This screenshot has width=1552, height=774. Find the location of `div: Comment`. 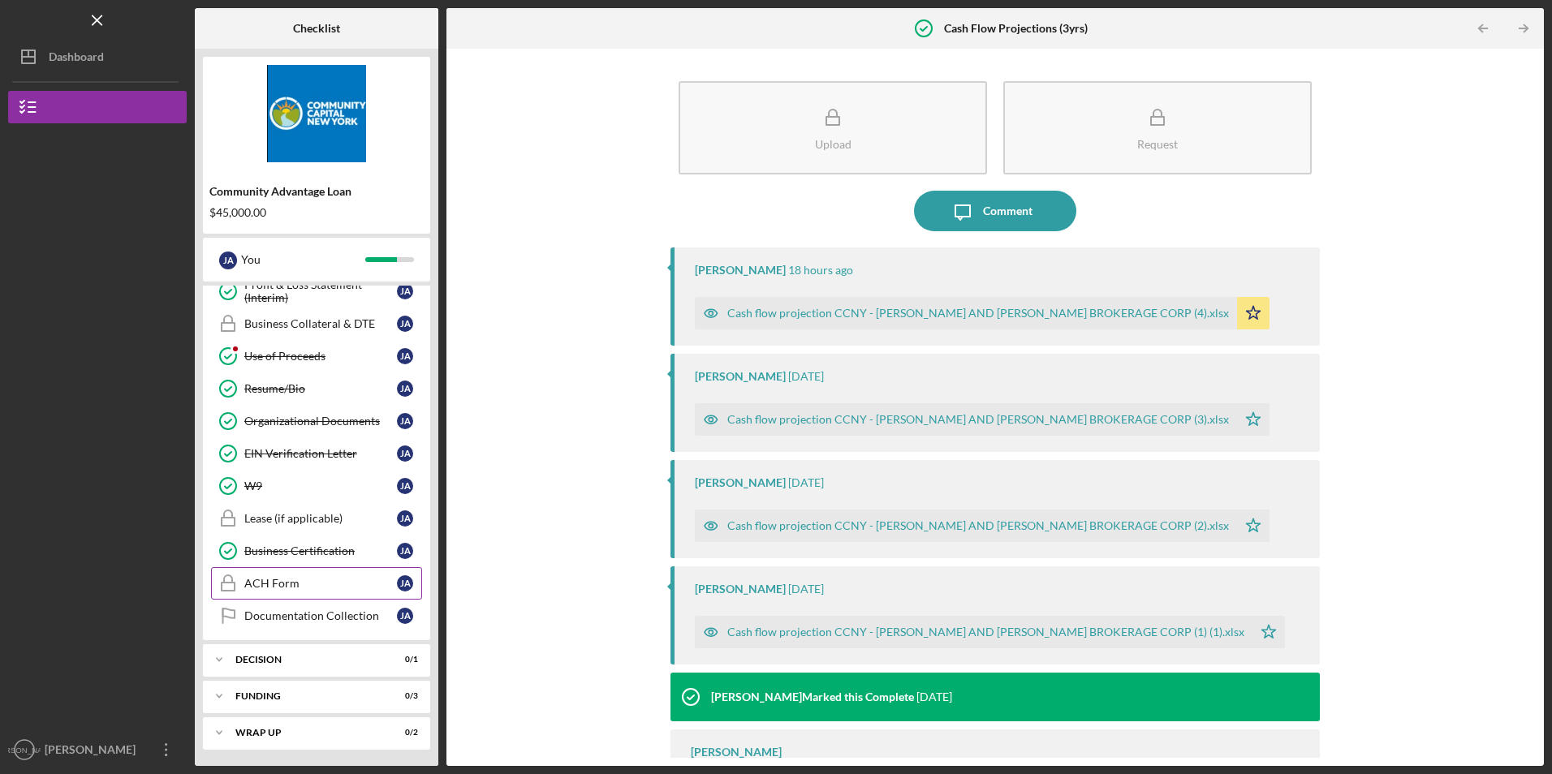

div: Comment is located at coordinates (1007, 211).